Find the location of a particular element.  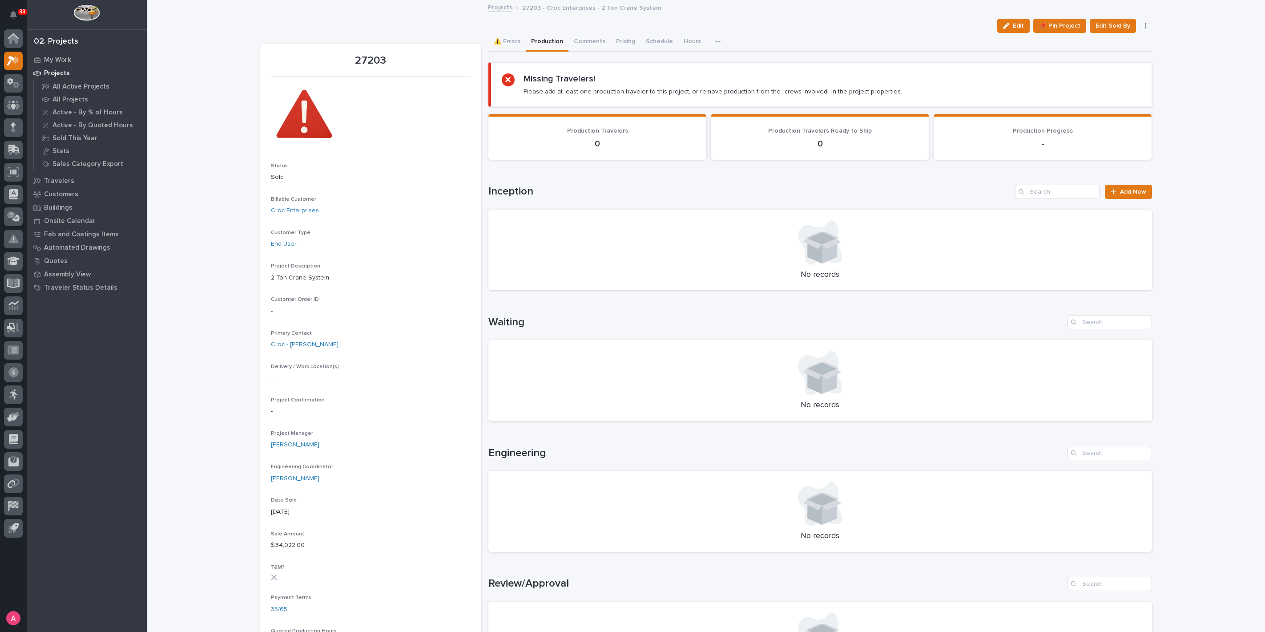

button: Pricing is located at coordinates (626, 42).